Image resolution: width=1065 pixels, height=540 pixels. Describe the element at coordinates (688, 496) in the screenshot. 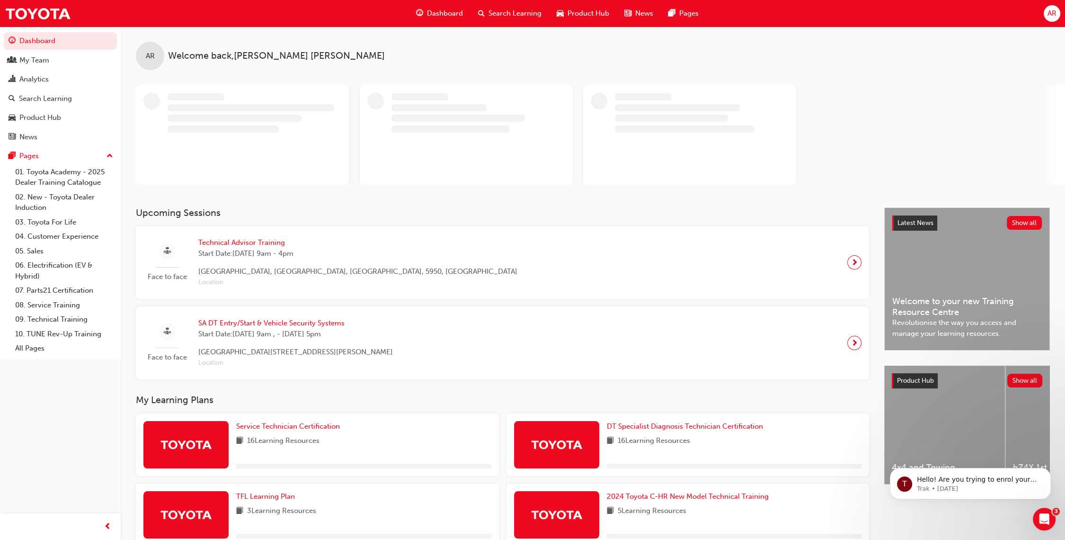

I see `span: 2024 Toyota C-HR New Model Technical Training` at that location.